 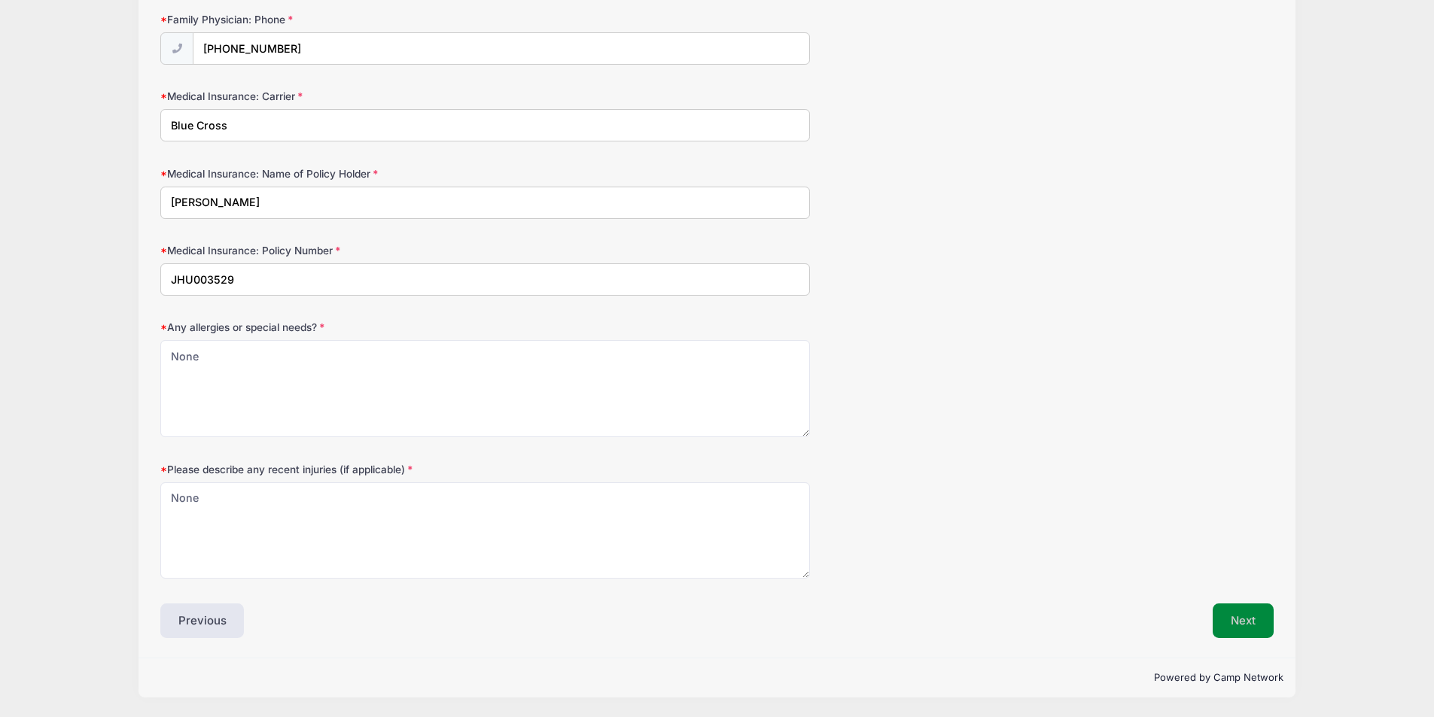 I want to click on button: Previous, so click(x=202, y=621).